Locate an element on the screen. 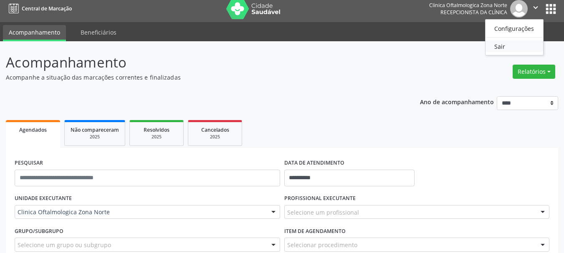 This screenshot has height=253, width=564. span: Selecione um grupo ou subgrupo is located at coordinates (64, 245).